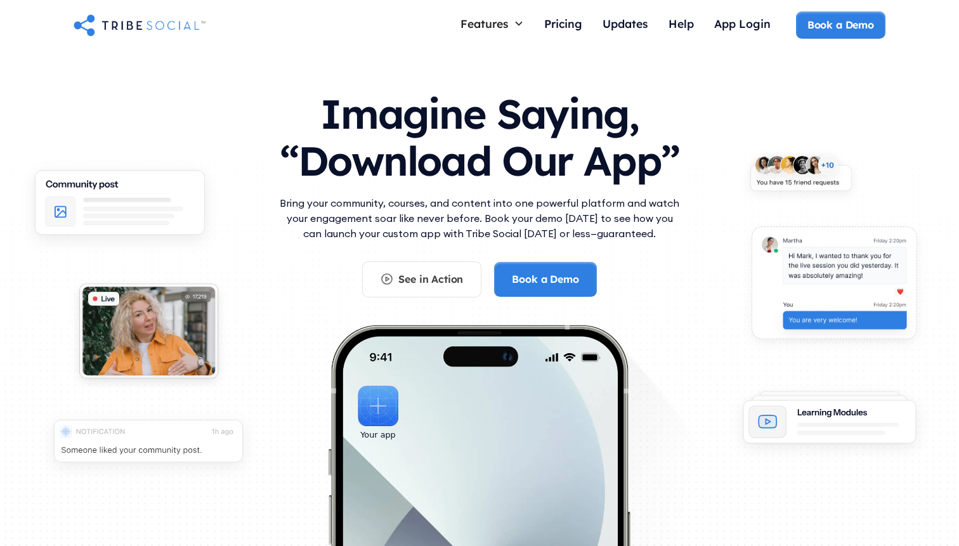 This screenshot has height=546, width=959. Describe the element at coordinates (377, 435) in the screenshot. I see `div: Your app` at that location.